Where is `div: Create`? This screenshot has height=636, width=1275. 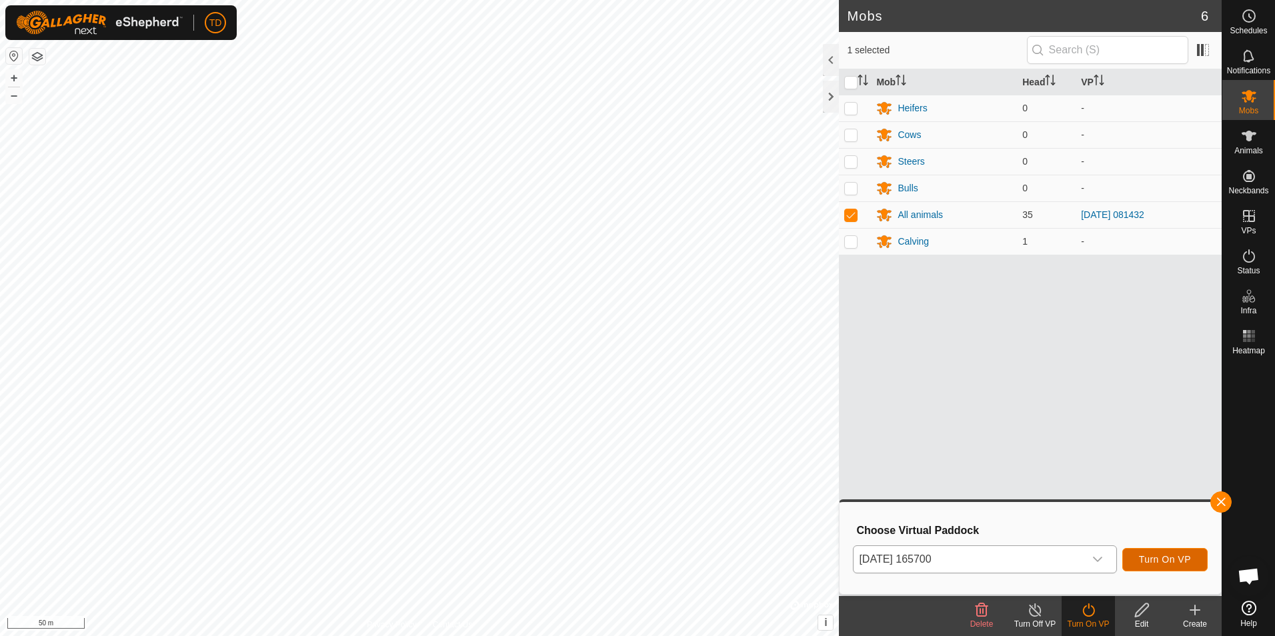 div: Create is located at coordinates (1195, 624).